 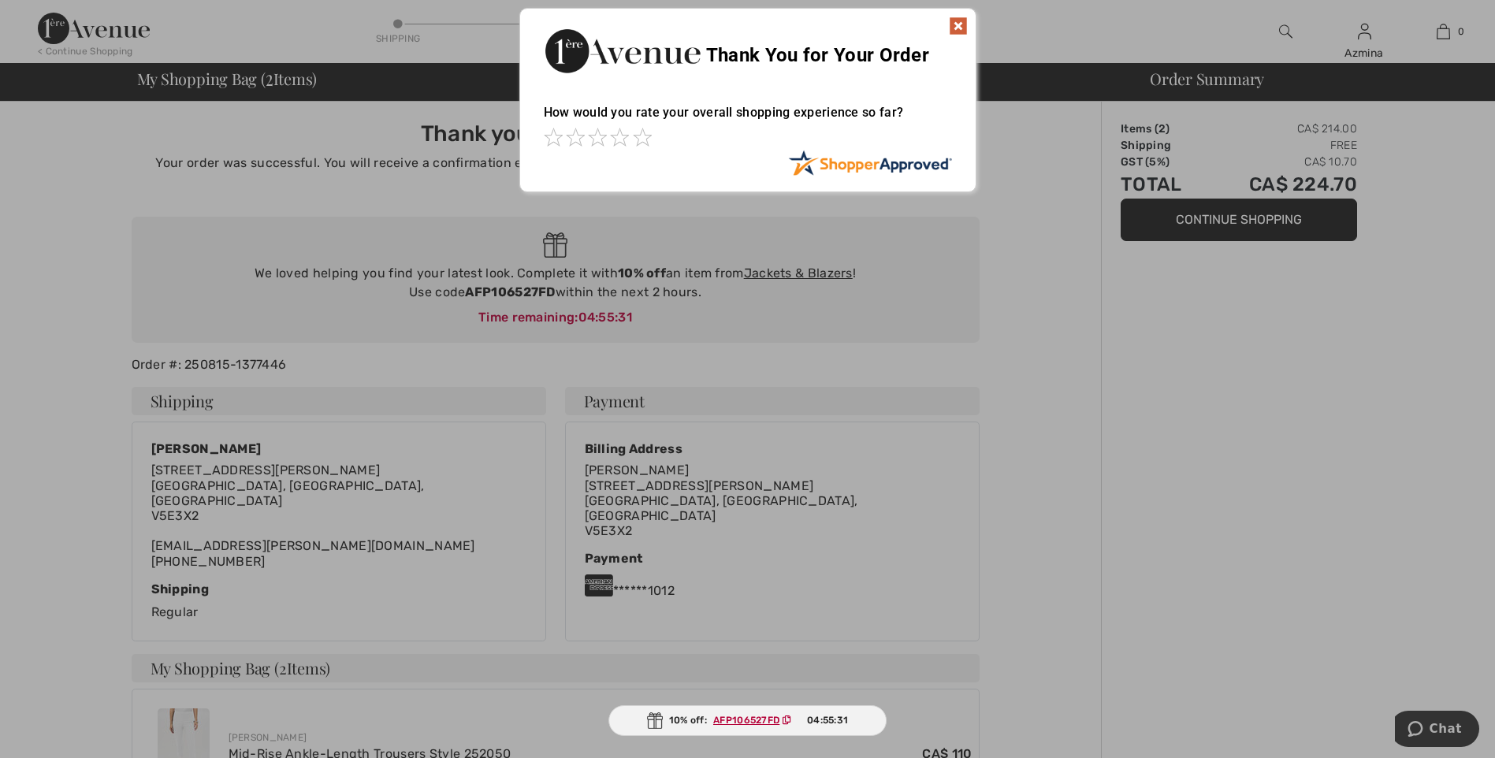 I want to click on div: 10% off:, so click(x=748, y=720).